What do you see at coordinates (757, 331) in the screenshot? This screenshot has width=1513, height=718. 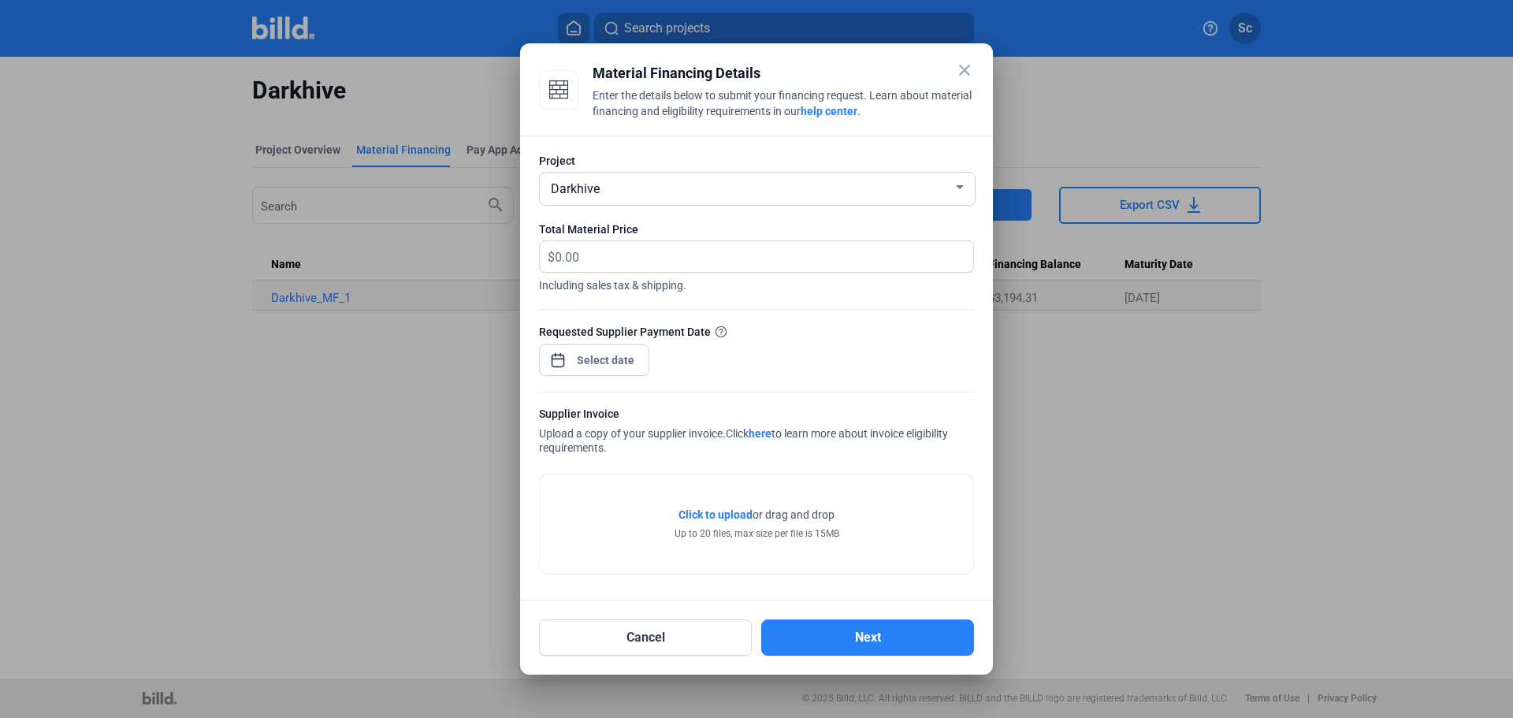 I see `div: Requested Supplier Payment Date` at bounding box center [757, 331].